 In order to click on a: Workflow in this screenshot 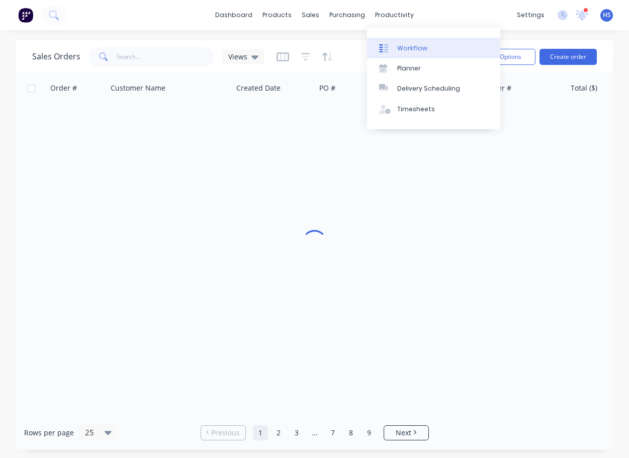, I will do `click(433, 48)`.